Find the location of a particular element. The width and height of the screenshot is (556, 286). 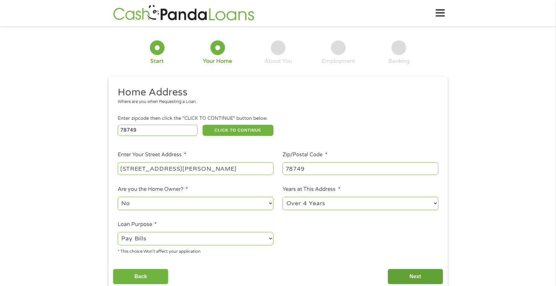

h2: Home Address is located at coordinates (276, 92).